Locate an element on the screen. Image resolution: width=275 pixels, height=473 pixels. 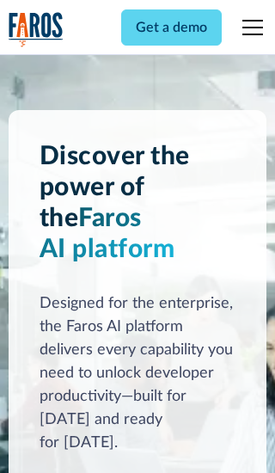
div: menu is located at coordinates (250, 28).